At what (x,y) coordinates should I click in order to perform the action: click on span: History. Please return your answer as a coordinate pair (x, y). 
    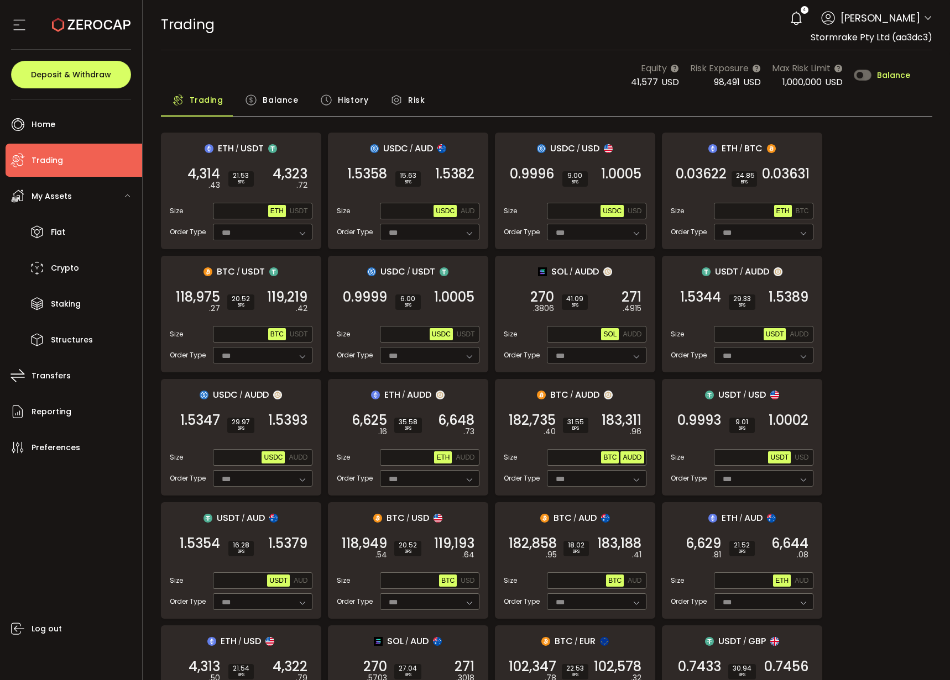
    Looking at the image, I should click on (353, 100).